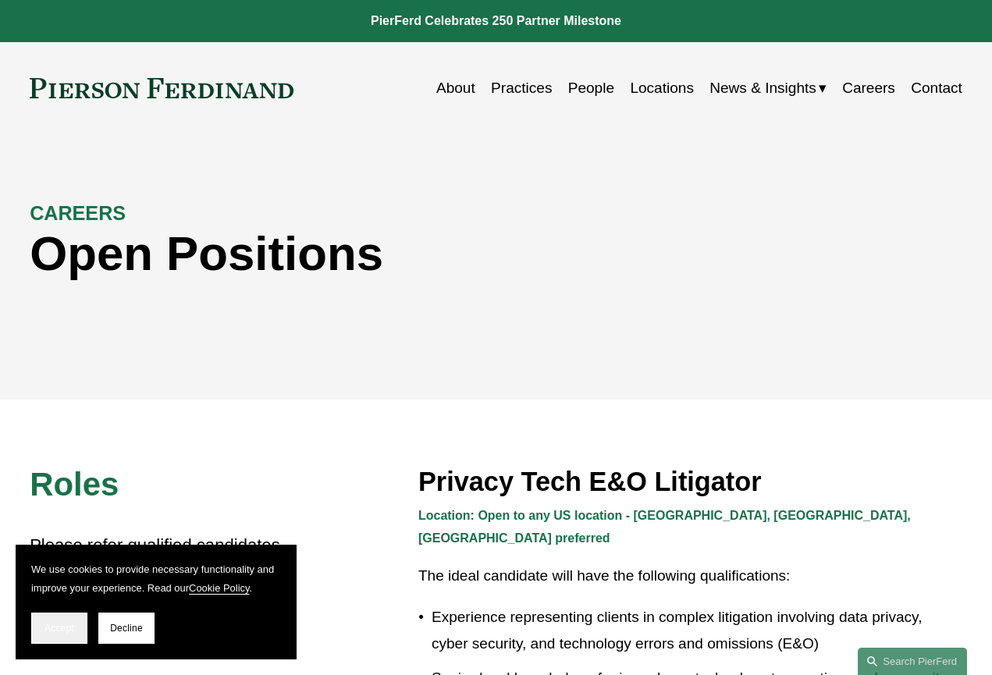  What do you see at coordinates (690, 576) in the screenshot?
I see `p: The ideal candidate will have the following qualifications:` at bounding box center [690, 576].